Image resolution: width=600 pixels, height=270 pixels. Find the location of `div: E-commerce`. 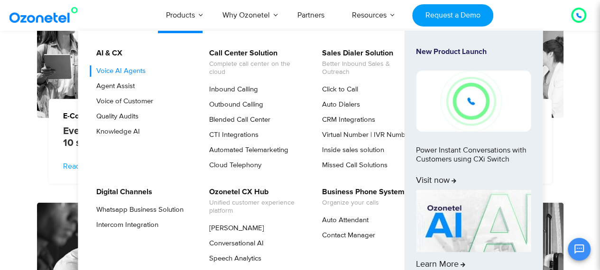

div: E-commerce is located at coordinates (126, 110).